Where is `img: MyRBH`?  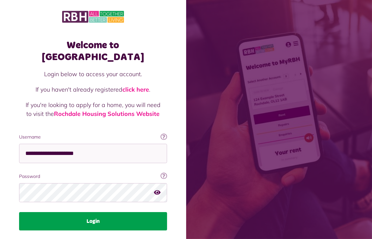
img: MyRBH is located at coordinates (93, 17).